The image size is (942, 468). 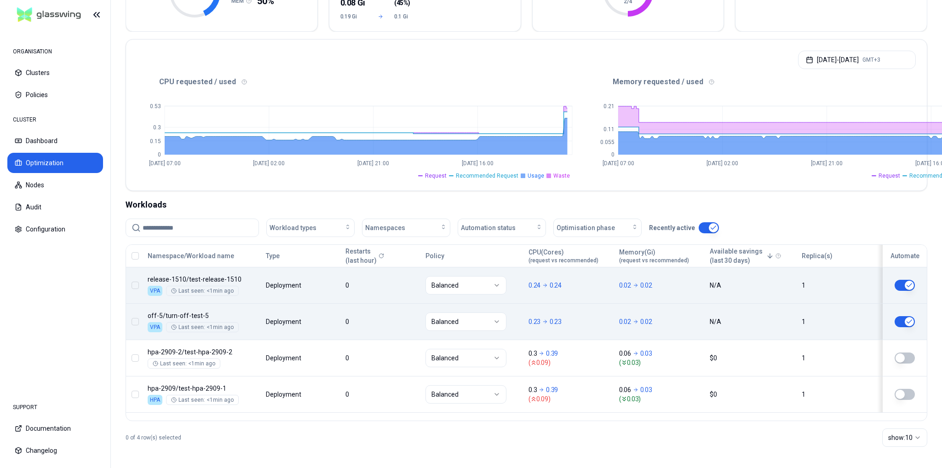 I want to click on button: Automation status, so click(x=502, y=228).